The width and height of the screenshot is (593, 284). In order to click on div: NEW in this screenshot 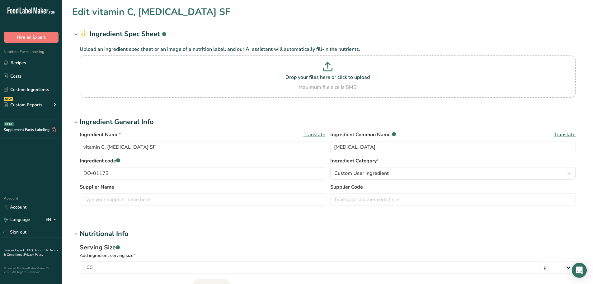, I will do `click(8, 99)`.